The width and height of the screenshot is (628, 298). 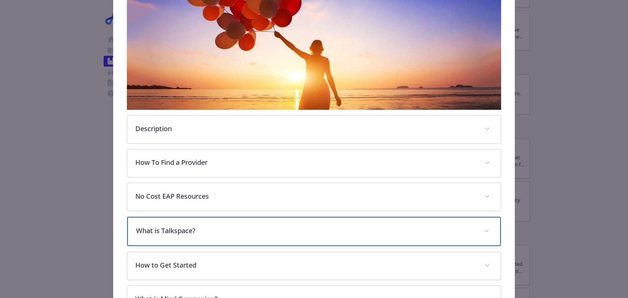 I want to click on div: How To Find a Provider, so click(x=314, y=163).